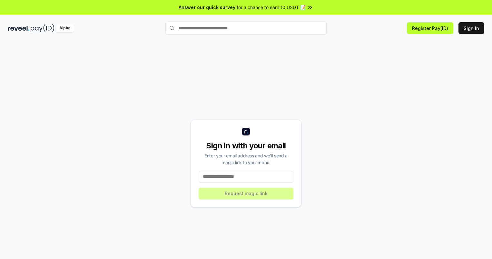 Image resolution: width=492 pixels, height=259 pixels. Describe the element at coordinates (430, 28) in the screenshot. I see `button: Register Pay(ID)` at that location.